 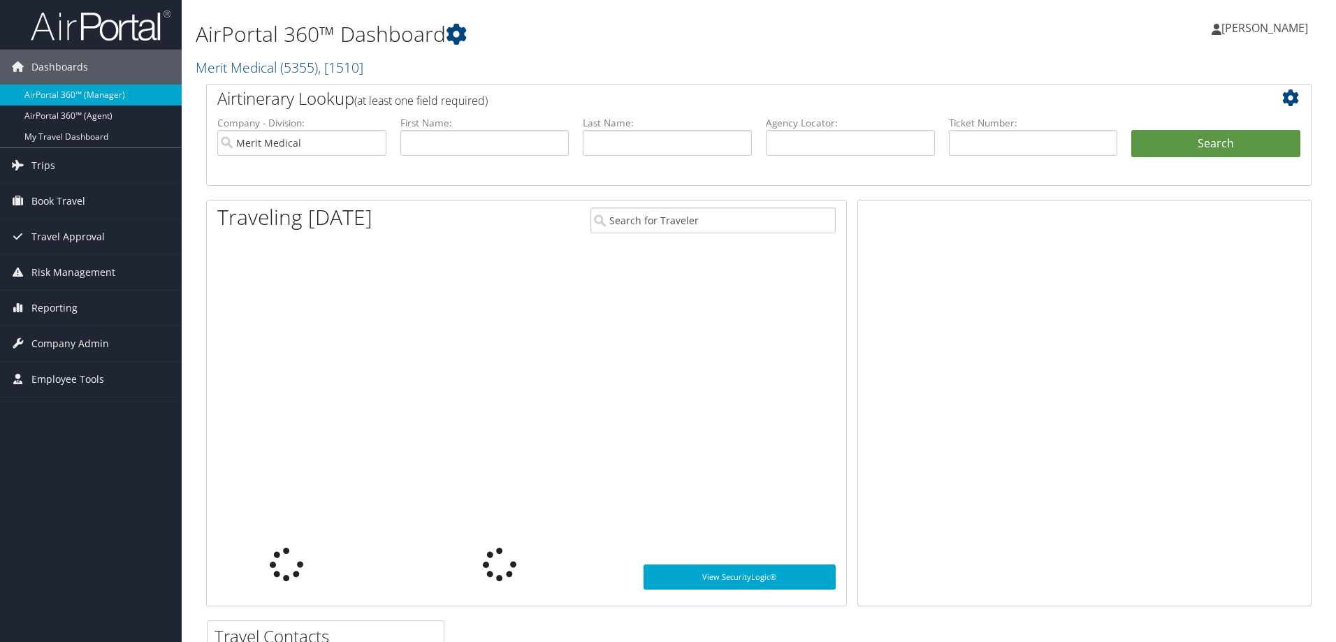 I want to click on span: Employee Tools, so click(x=68, y=379).